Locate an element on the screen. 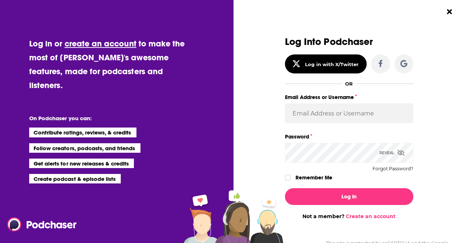 The width and height of the screenshot is (467, 243). img: Podchaser - Follow, Share and Rate Podcasts is located at coordinates (42, 224).